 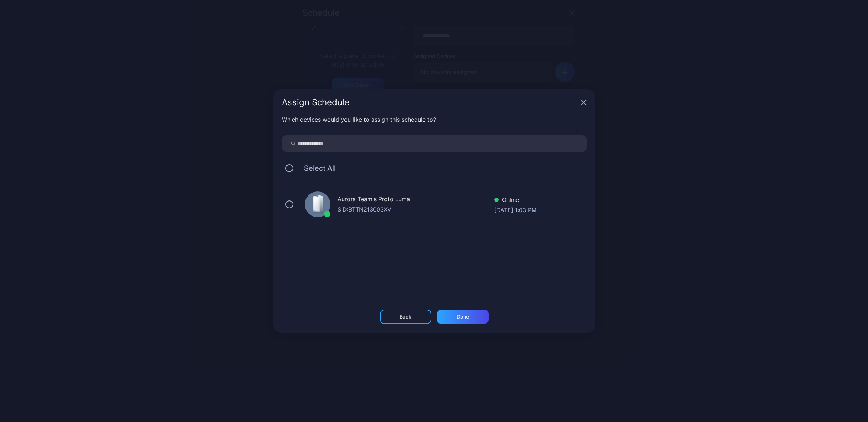 I want to click on div: Aurora Team's Proto Luma, so click(x=416, y=200).